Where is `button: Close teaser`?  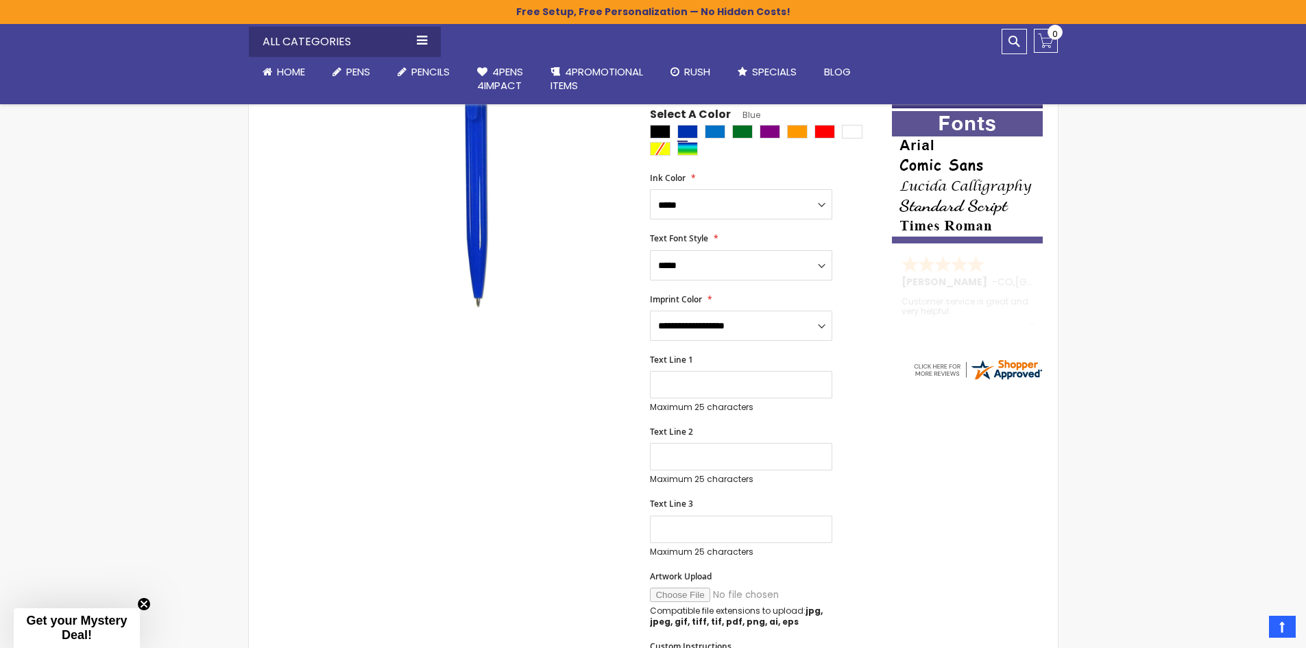 button: Close teaser is located at coordinates (144, 604).